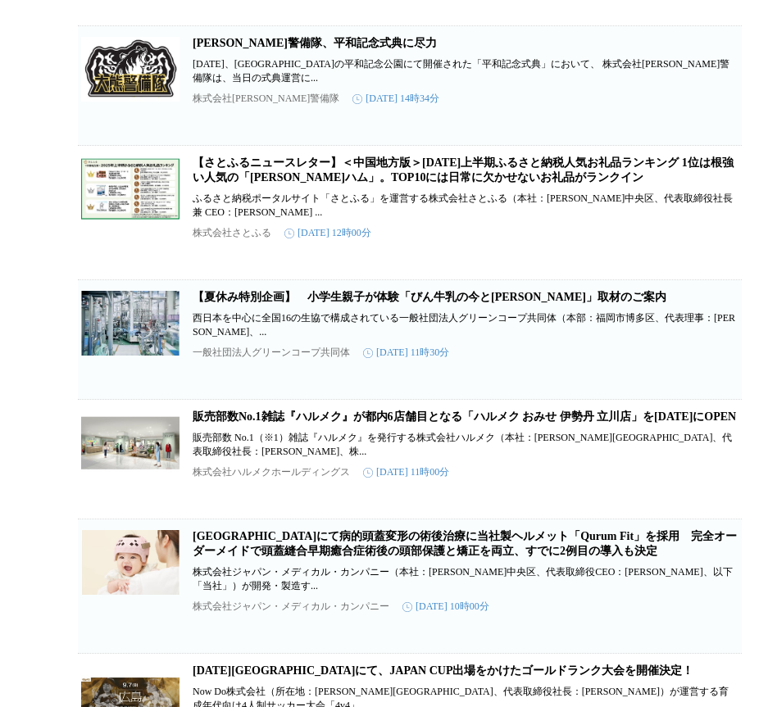 Image resolution: width=768 pixels, height=707 pixels. I want to click on p: 株式会社ハルメクホールディングス, so click(271, 472).